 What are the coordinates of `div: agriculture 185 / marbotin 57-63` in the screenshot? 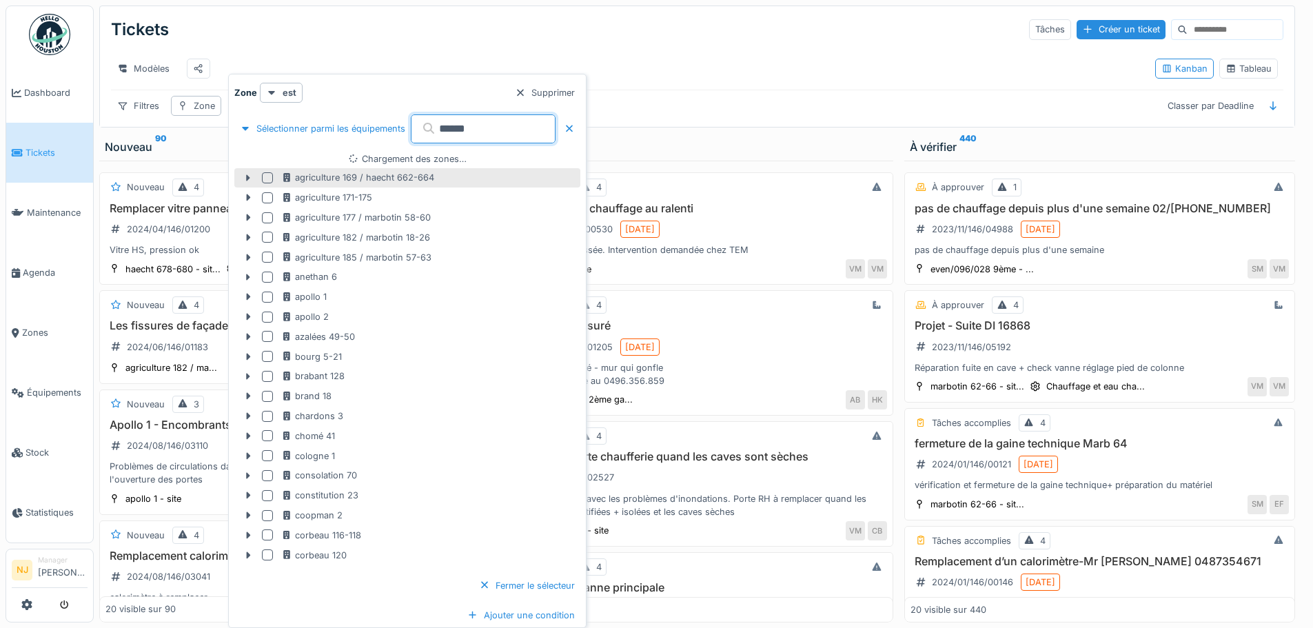 It's located at (356, 257).